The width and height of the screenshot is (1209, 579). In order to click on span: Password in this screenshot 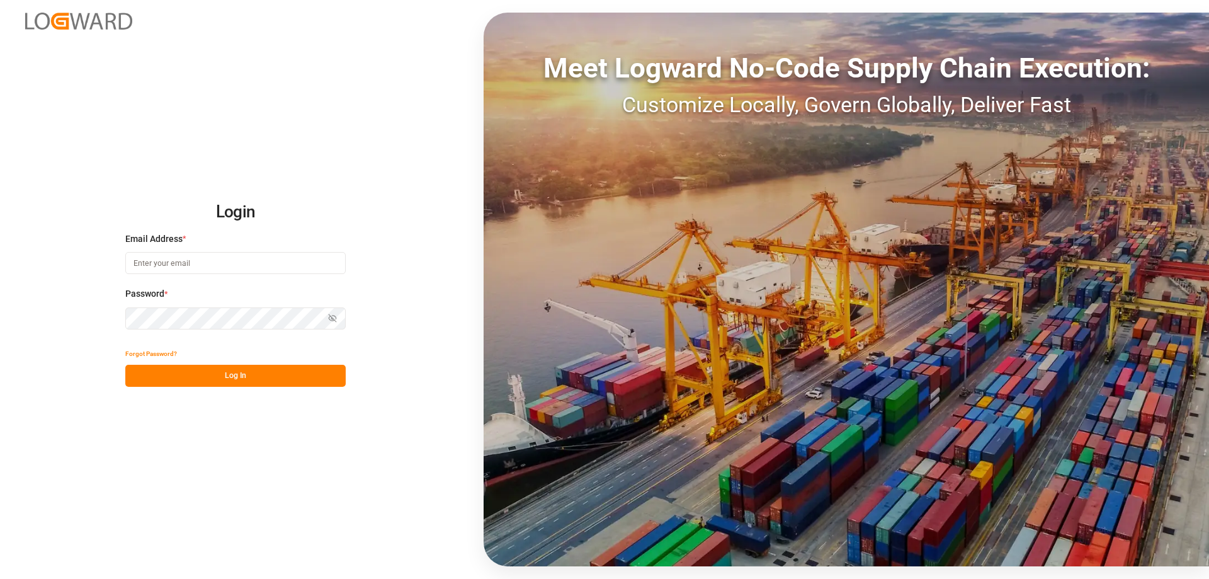, I will do `click(145, 294)`.